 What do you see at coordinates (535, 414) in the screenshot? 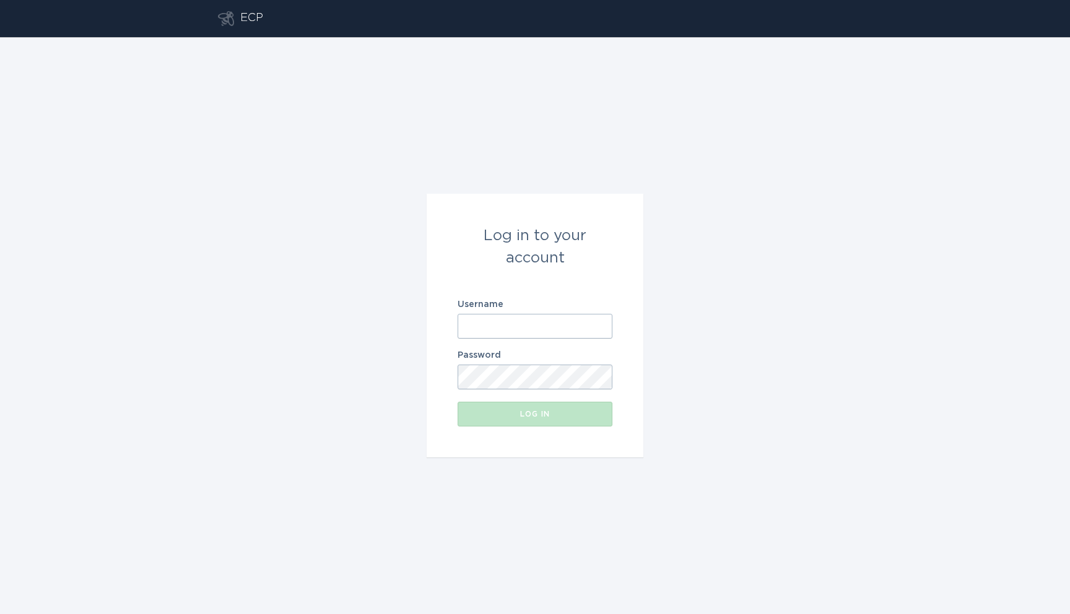
I see `button: Log in` at bounding box center [535, 414].